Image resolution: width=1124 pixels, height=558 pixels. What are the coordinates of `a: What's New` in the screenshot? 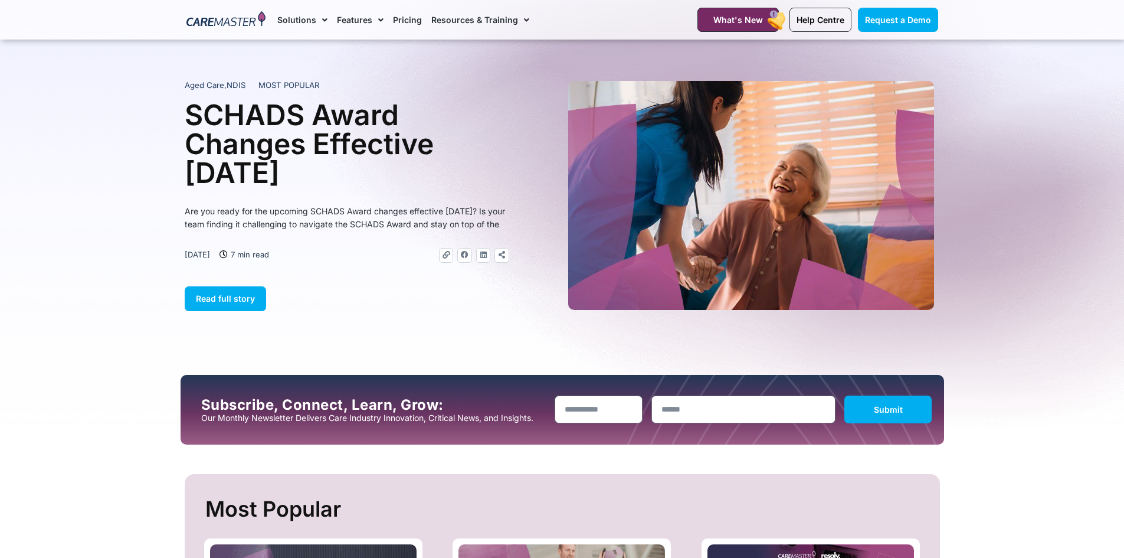 It's located at (738, 19).